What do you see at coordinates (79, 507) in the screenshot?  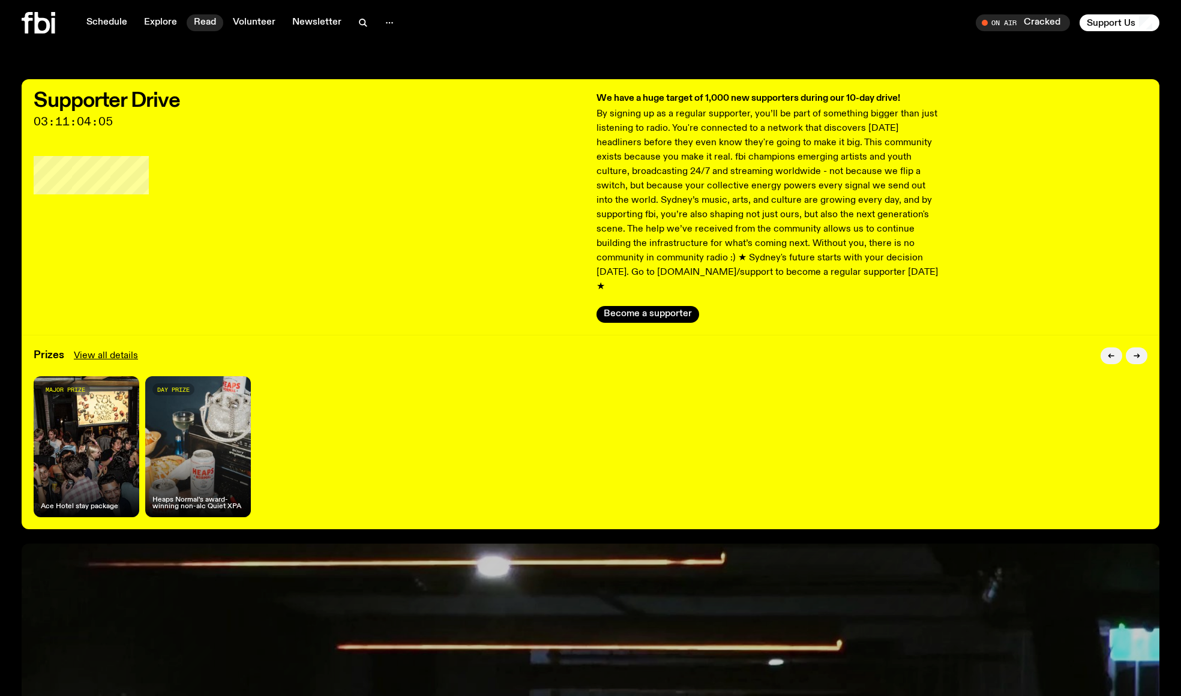 I see `h4: Ace Hotel stay package` at bounding box center [79, 507].